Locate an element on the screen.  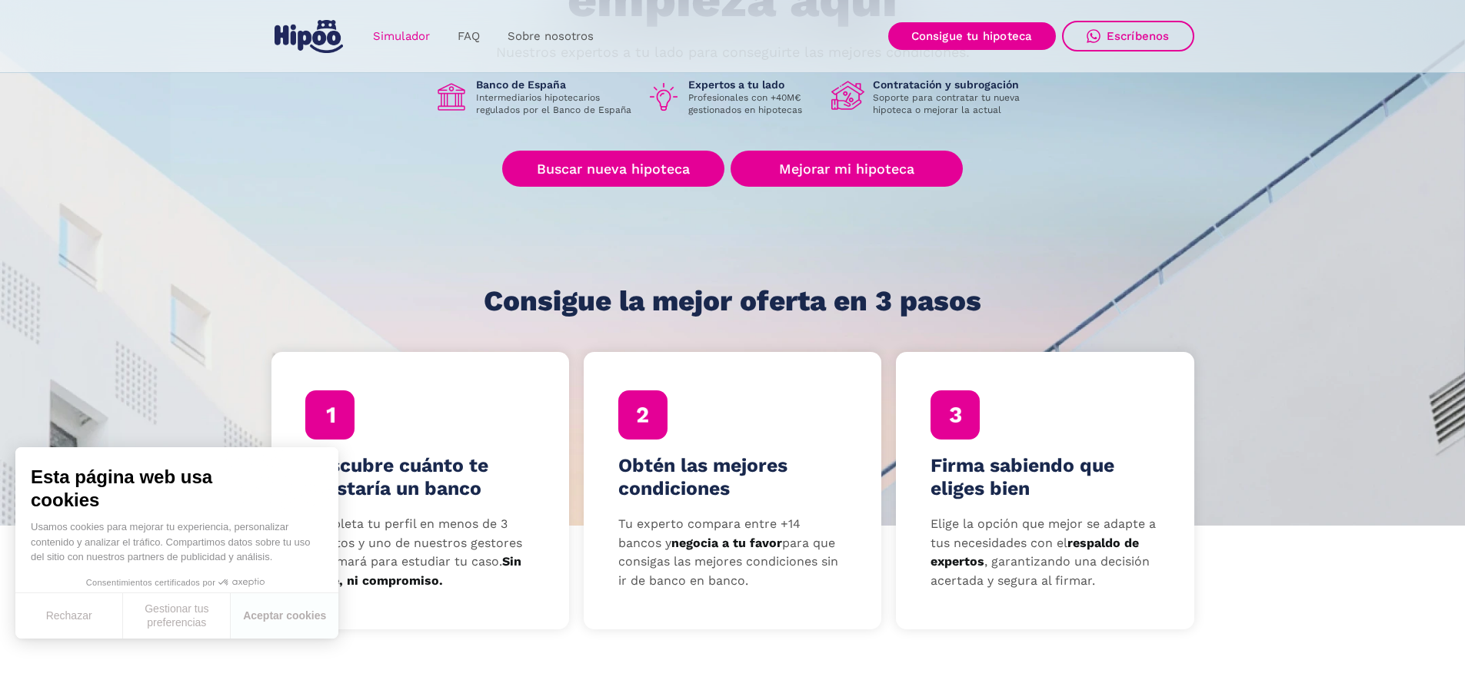
h4: Obtén las mejores condiciones is located at coordinates (733, 477).